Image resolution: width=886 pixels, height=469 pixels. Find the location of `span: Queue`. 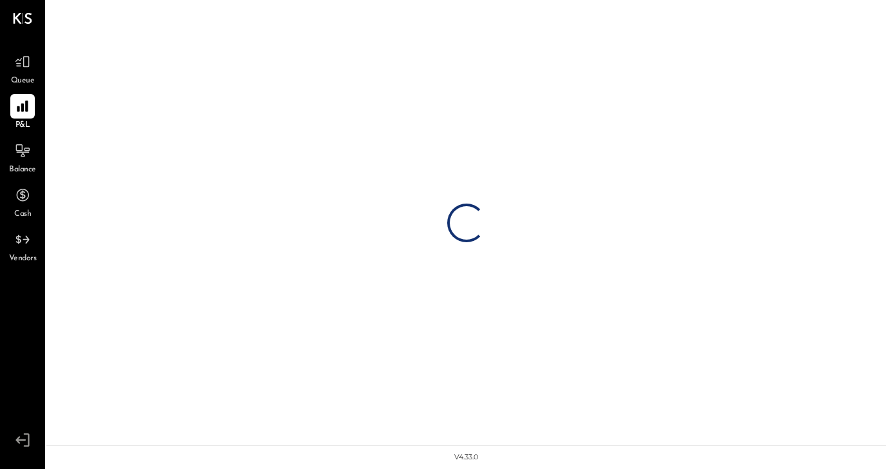

span: Queue is located at coordinates (23, 81).